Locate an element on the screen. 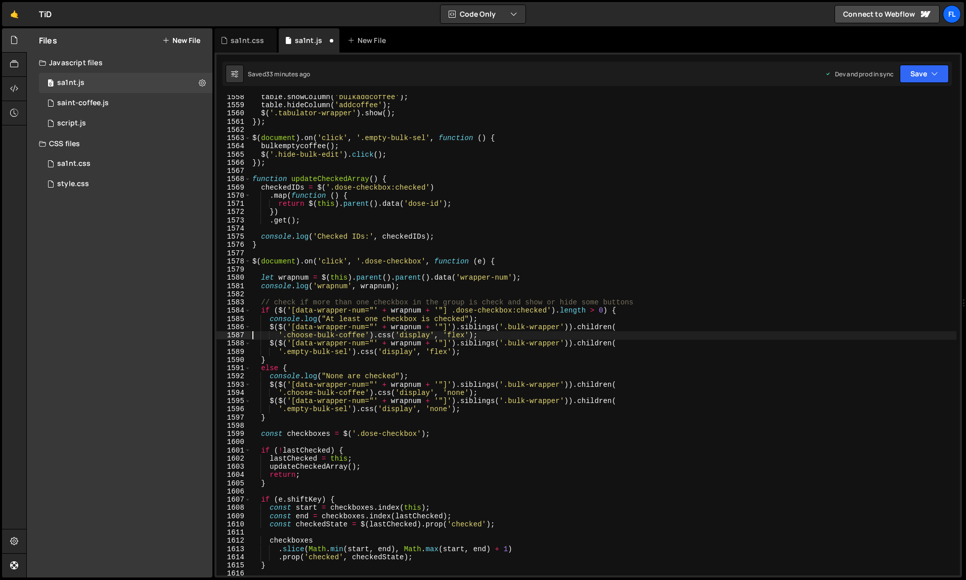  h2: Files is located at coordinates (48, 40).